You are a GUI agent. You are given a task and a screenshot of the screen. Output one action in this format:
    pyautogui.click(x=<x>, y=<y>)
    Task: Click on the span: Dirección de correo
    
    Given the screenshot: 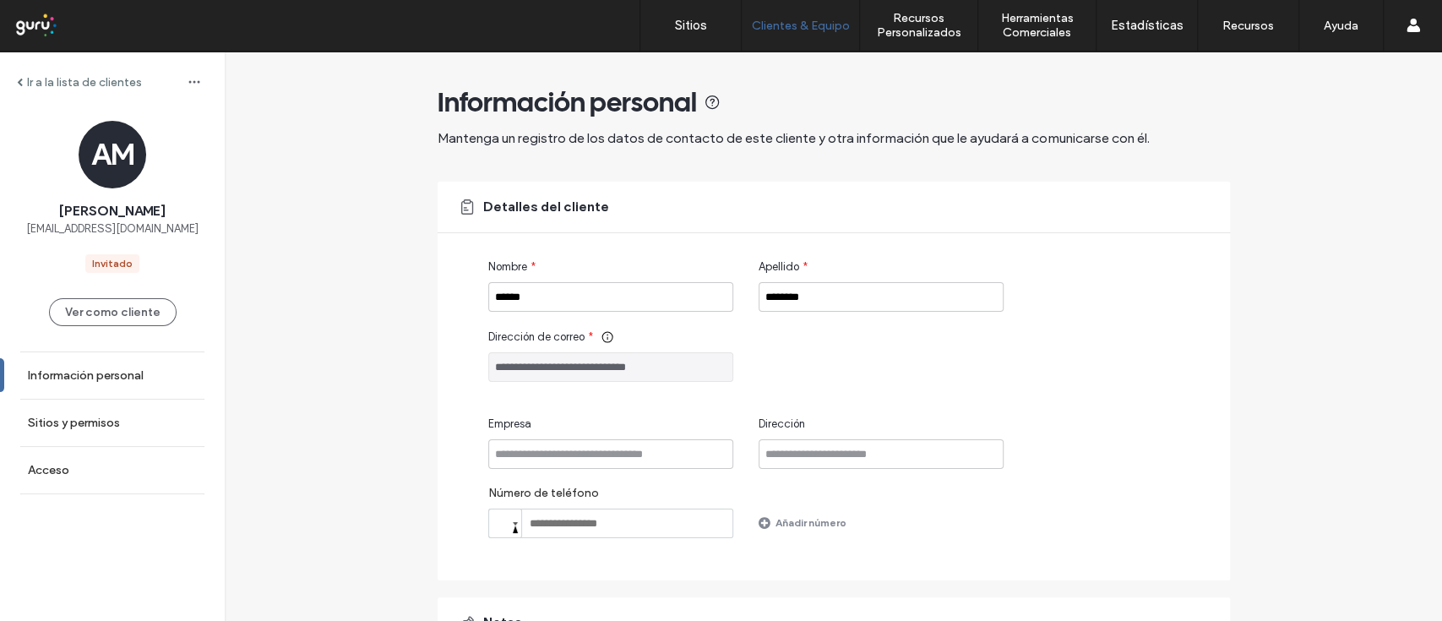 What is the action you would take?
    pyautogui.click(x=536, y=337)
    